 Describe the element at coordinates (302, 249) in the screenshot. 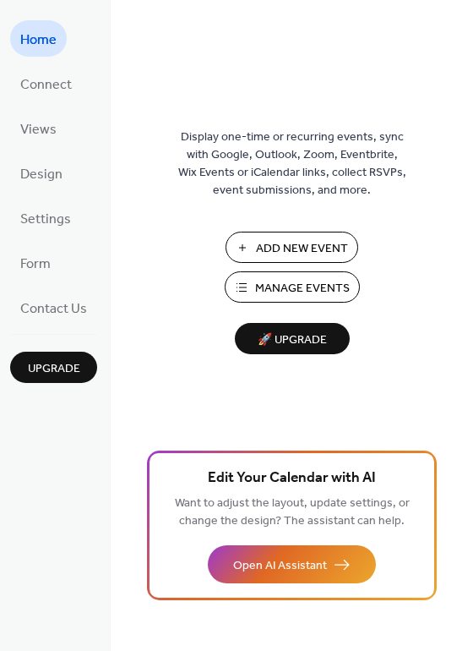

I see `span: Add New Event` at that location.